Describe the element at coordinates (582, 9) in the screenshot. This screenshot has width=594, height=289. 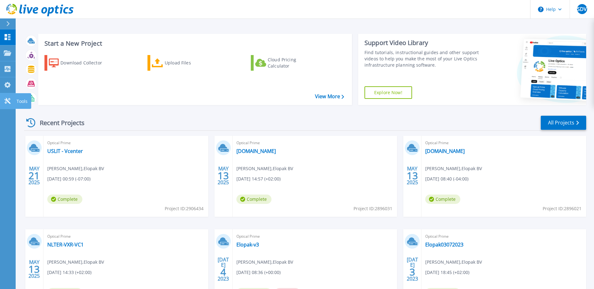
I see `span: SDV` at that location.